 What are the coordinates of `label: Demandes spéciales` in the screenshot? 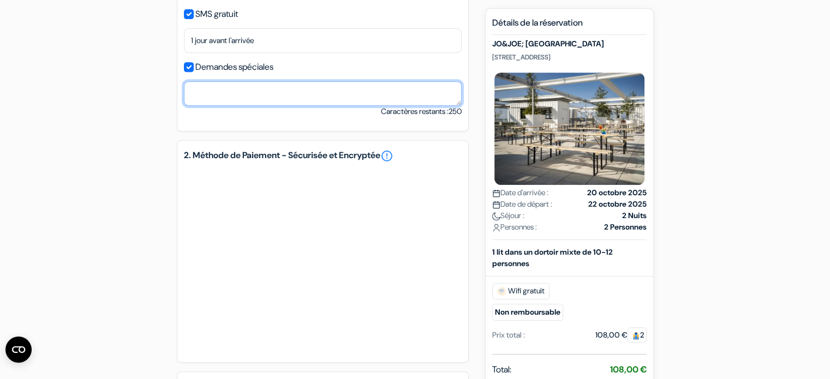 It's located at (234, 67).